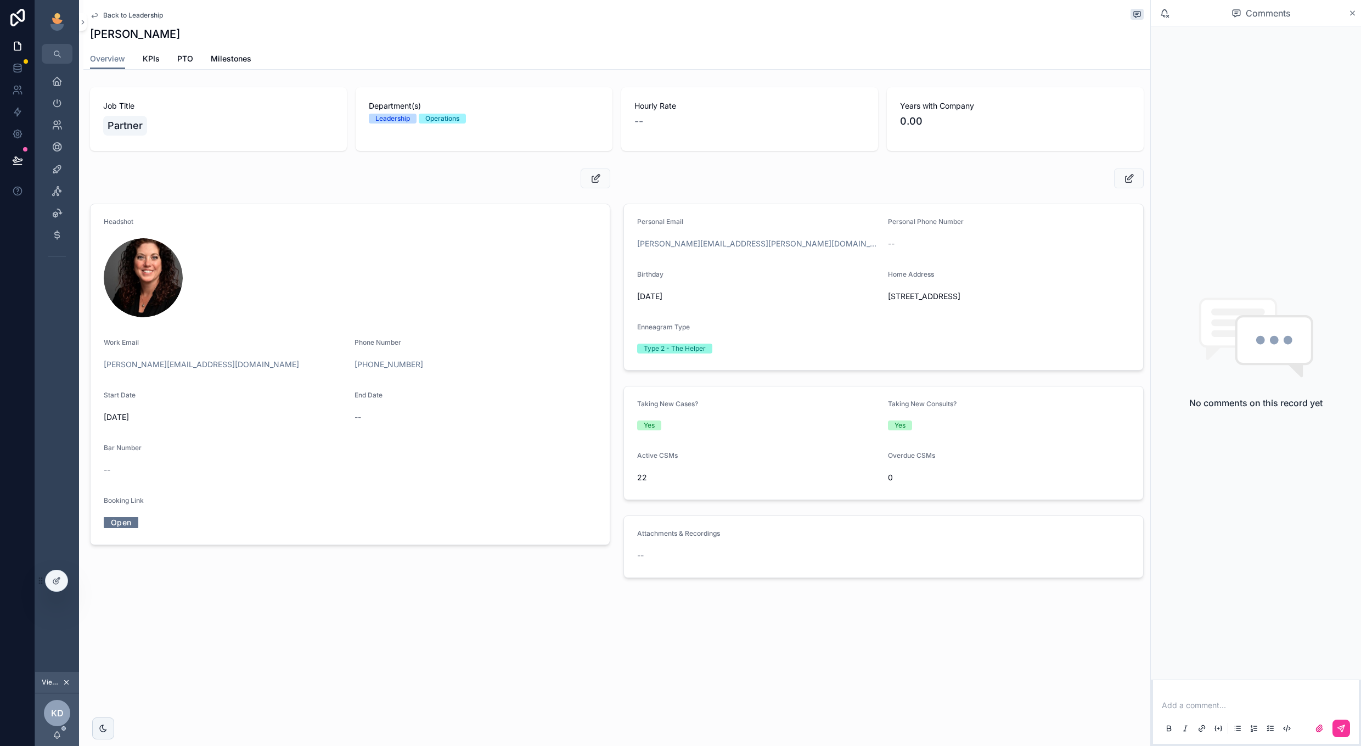 The image size is (1361, 746). Describe the element at coordinates (1256, 403) in the screenshot. I see `h2: No comments on this record yet` at that location.